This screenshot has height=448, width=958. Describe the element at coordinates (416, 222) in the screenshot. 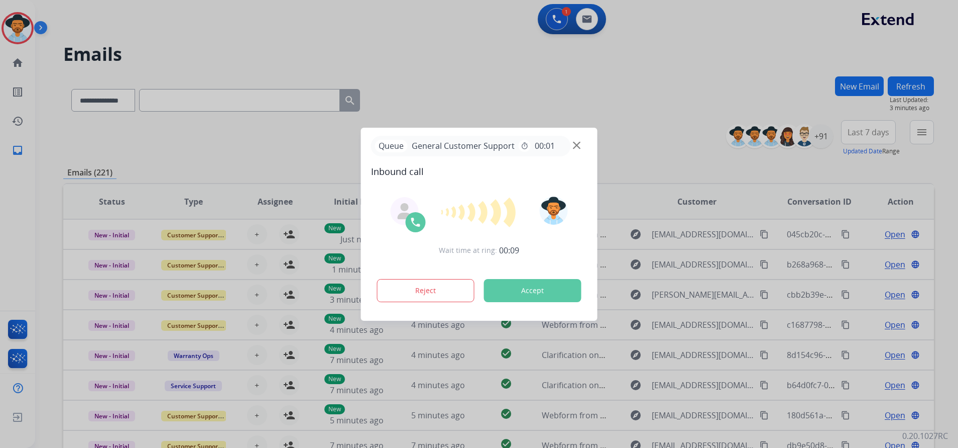

I see `img: call-icon` at that location.